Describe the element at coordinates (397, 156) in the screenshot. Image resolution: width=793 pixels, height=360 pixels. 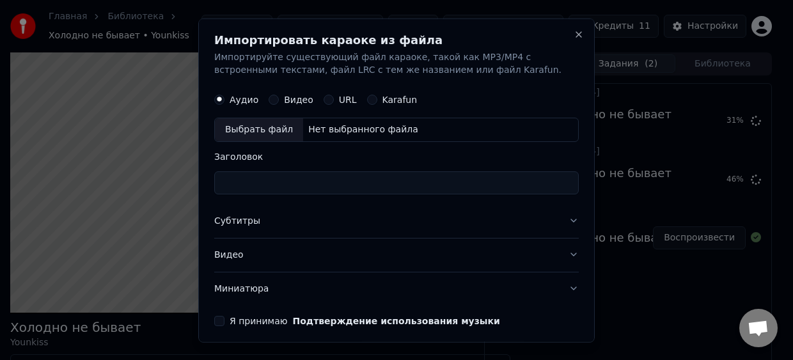
I see `label: Заголовок` at that location.